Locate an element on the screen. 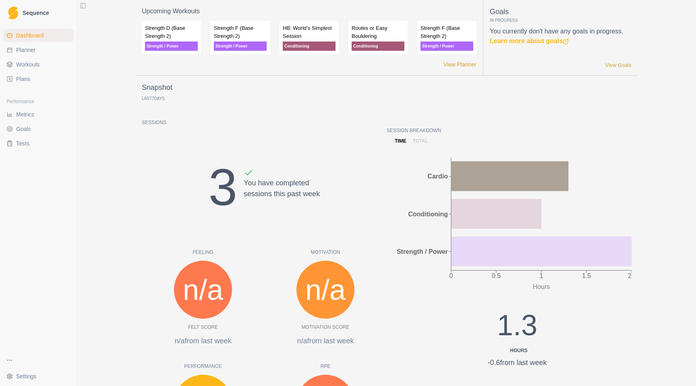 The image size is (696, 386). div: You have completed sessions this past week is located at coordinates (281, 197).